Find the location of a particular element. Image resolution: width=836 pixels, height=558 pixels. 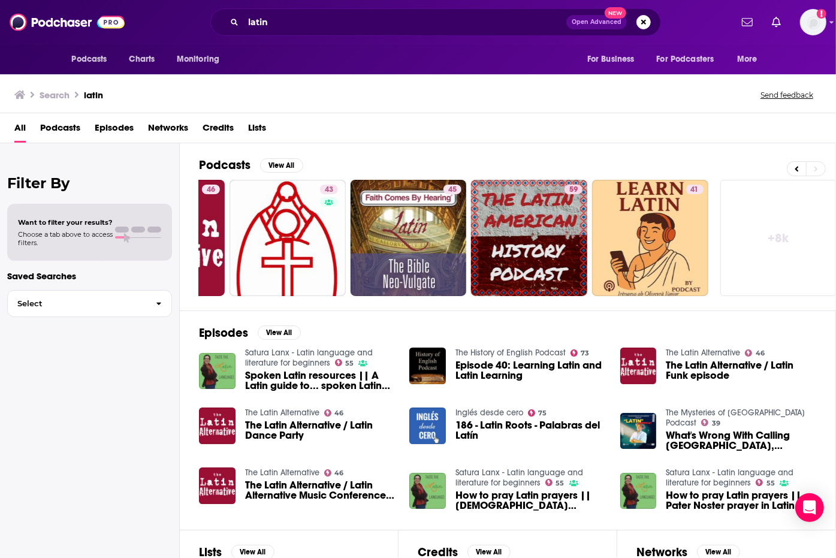

img: User Profile is located at coordinates (813, 22).